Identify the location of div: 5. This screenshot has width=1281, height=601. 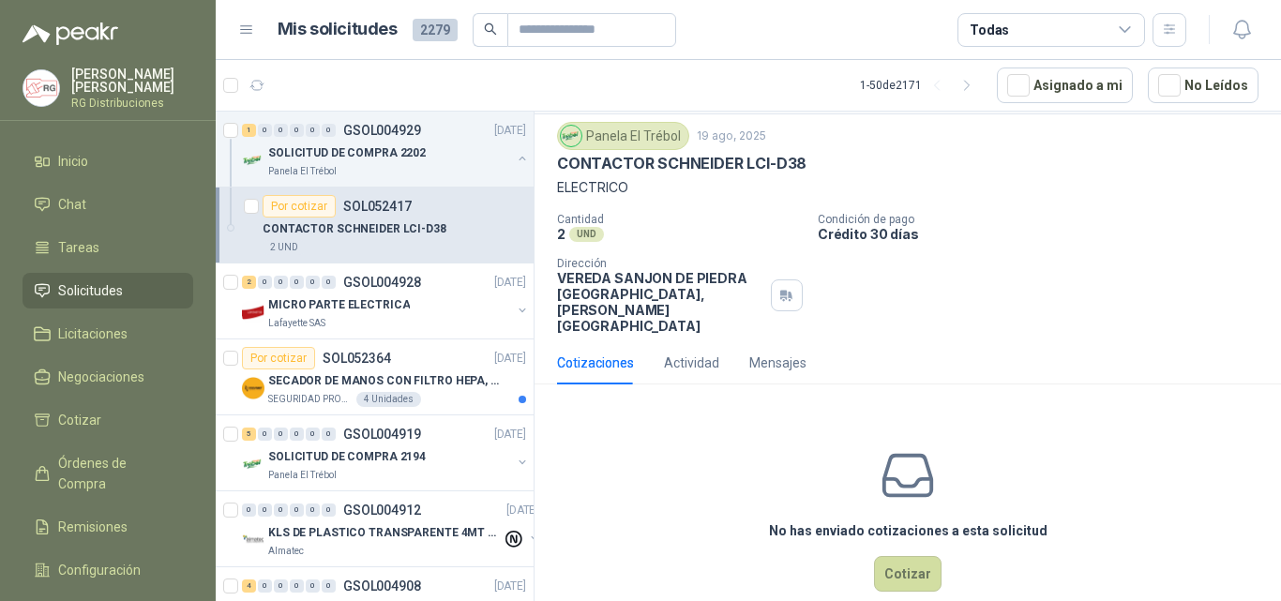
(248, 434).